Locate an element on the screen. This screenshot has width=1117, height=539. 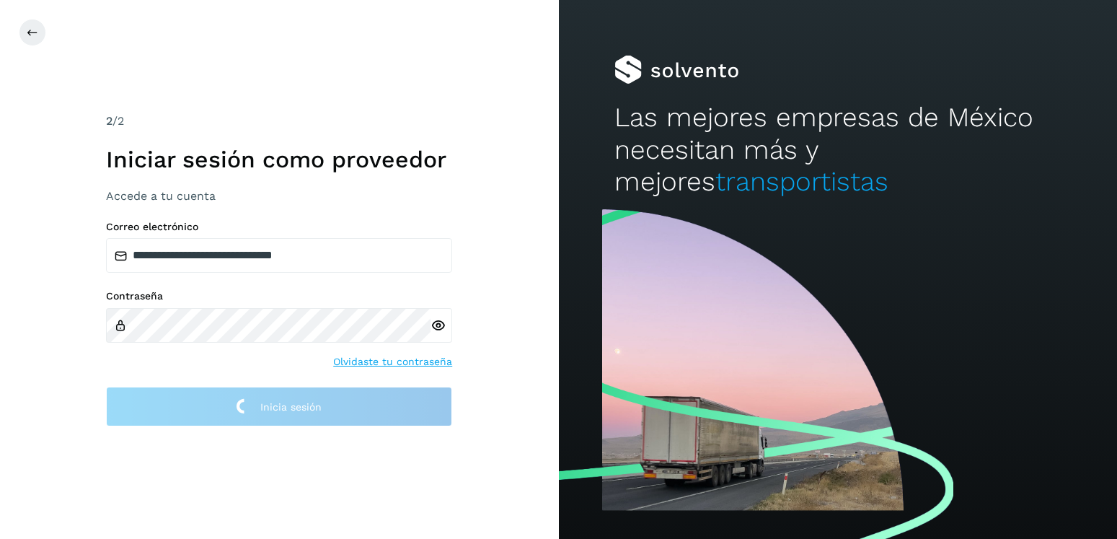
h3: Accede a tu cuenta is located at coordinates (279, 195).